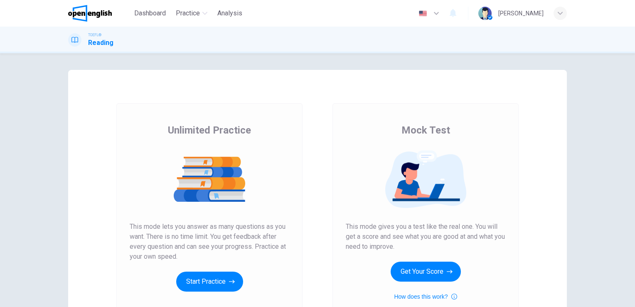  Describe the element at coordinates (209, 281) in the screenshot. I see `button: Start Practice` at that location.